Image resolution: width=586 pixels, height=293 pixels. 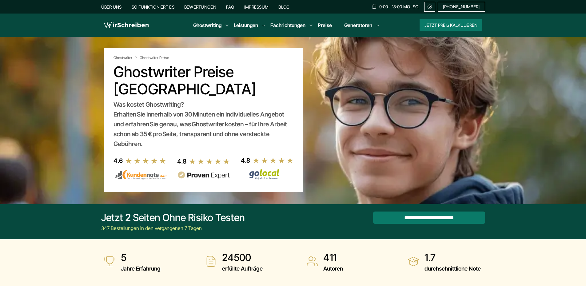 I want to click on a: Leistungen, so click(x=246, y=25).